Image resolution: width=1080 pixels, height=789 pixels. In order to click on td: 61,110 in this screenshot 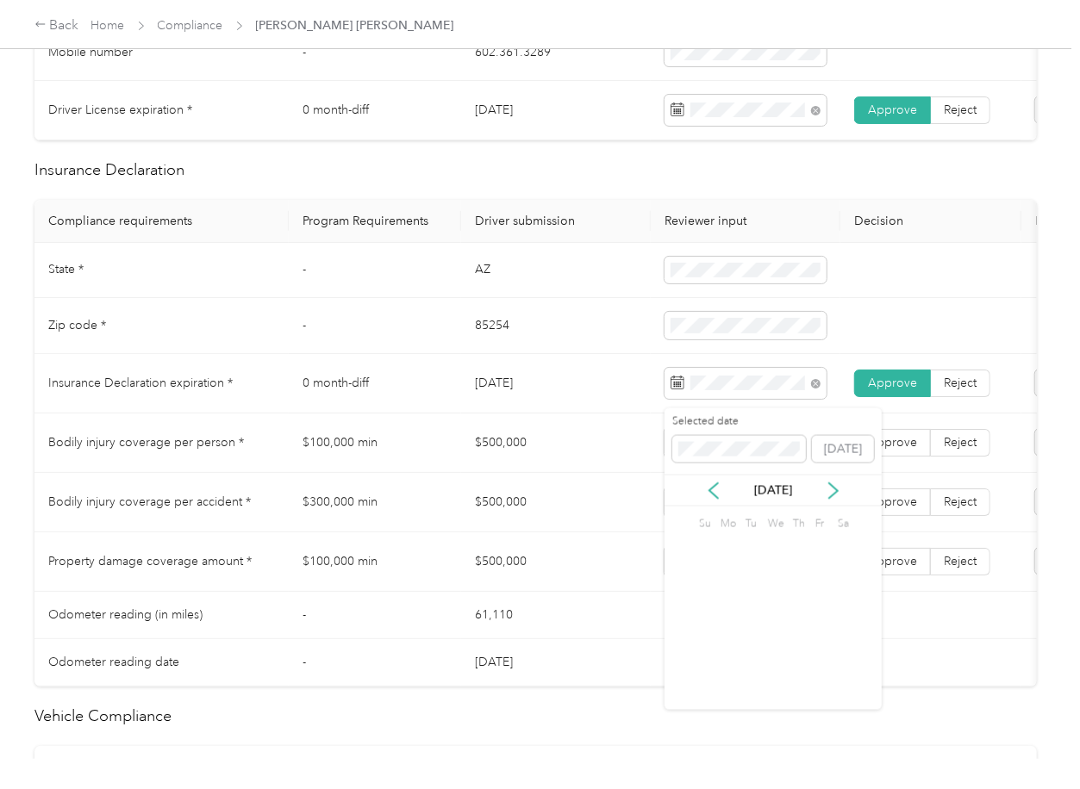, I will do `click(556, 615)`.